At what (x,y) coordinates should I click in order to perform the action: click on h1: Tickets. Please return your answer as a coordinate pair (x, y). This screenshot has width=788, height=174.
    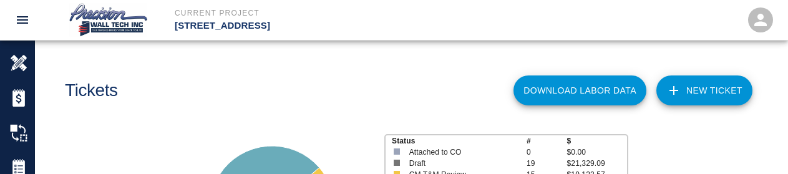
    Looking at the image, I should click on (91, 90).